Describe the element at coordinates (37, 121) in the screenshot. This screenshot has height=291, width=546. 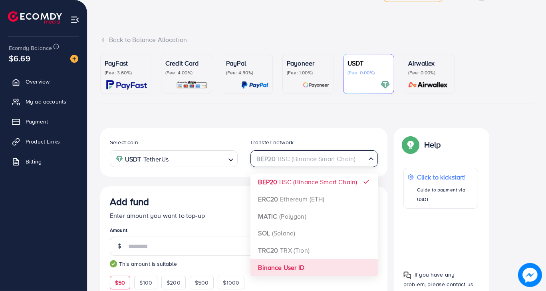
I see `span: Payment` at that location.